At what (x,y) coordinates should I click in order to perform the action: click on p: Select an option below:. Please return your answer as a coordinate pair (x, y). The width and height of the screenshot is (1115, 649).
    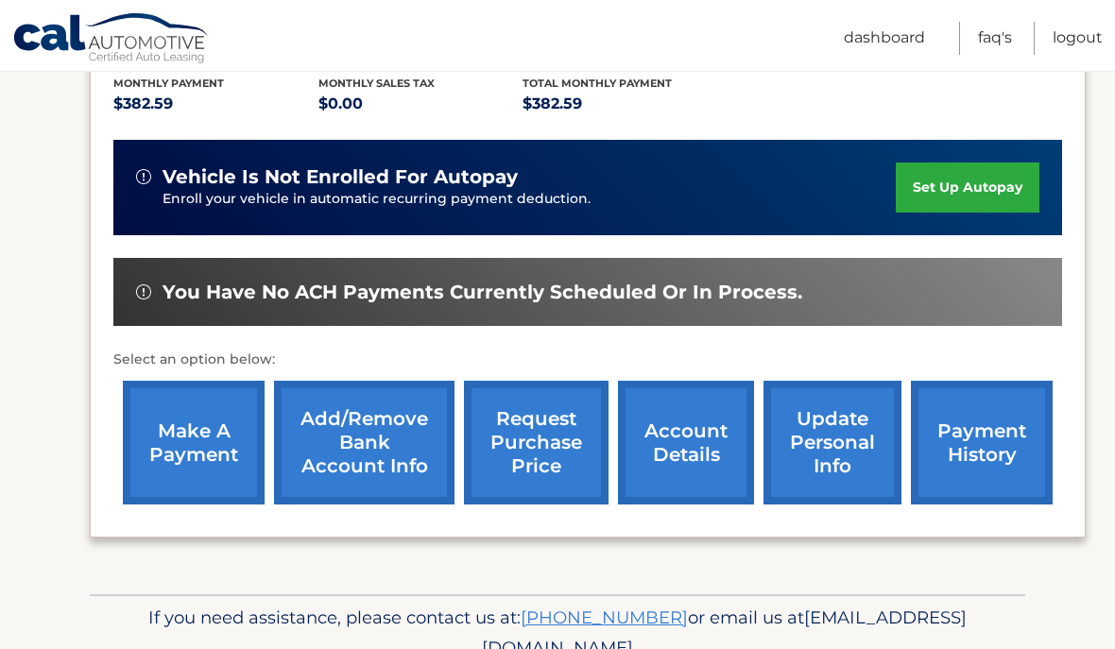
    Looking at the image, I should click on (588, 360).